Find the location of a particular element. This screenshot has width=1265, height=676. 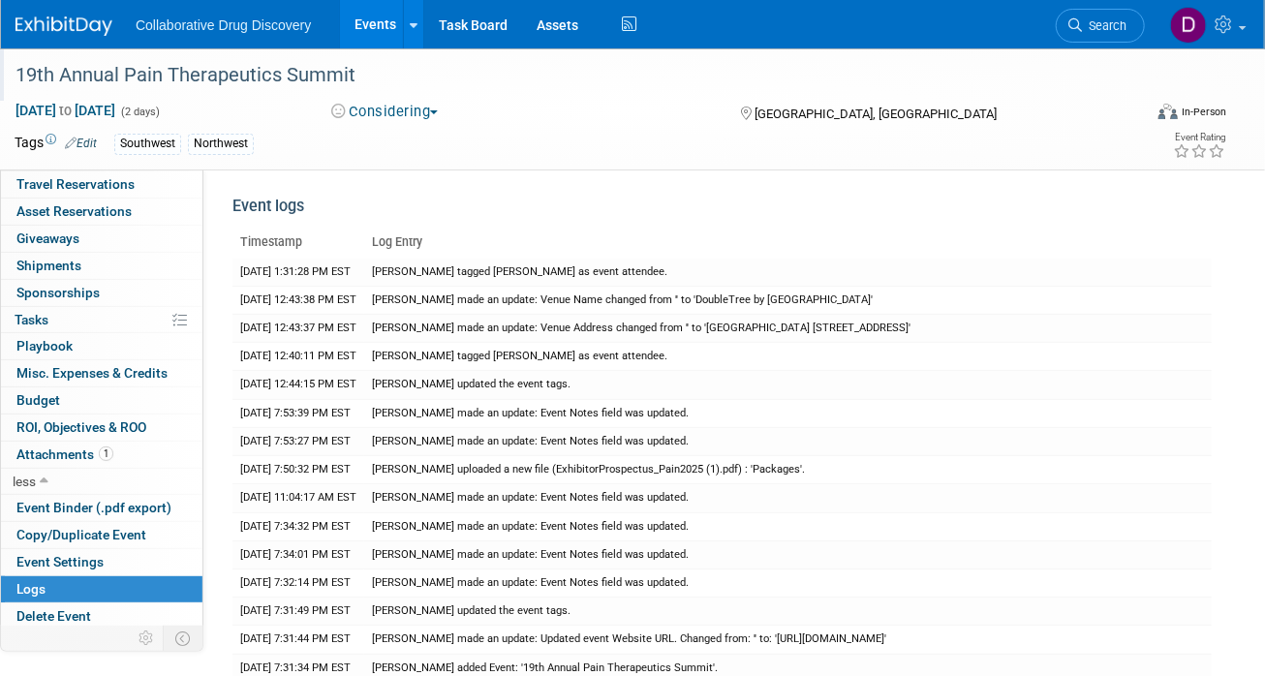

span: (2 days) is located at coordinates (140, 111).